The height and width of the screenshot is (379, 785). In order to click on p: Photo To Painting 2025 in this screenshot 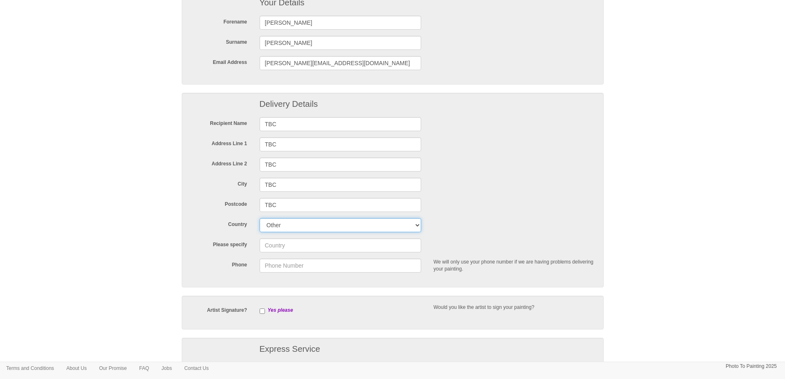, I will do `click(751, 366)`.